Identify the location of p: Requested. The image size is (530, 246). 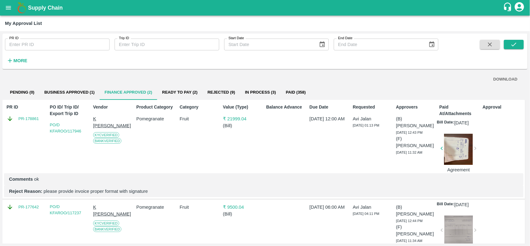
(373, 107).